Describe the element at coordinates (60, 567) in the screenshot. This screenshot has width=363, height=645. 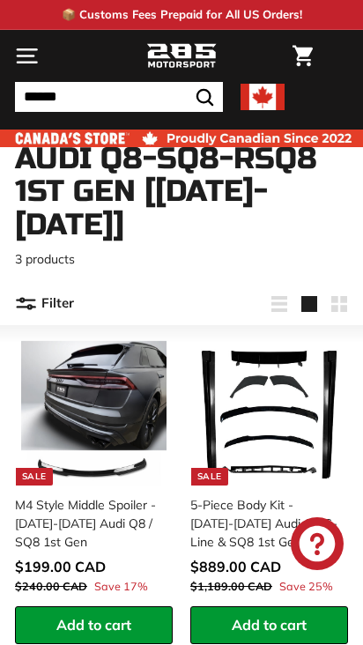
I see `span: $199.00 CAD` at that location.